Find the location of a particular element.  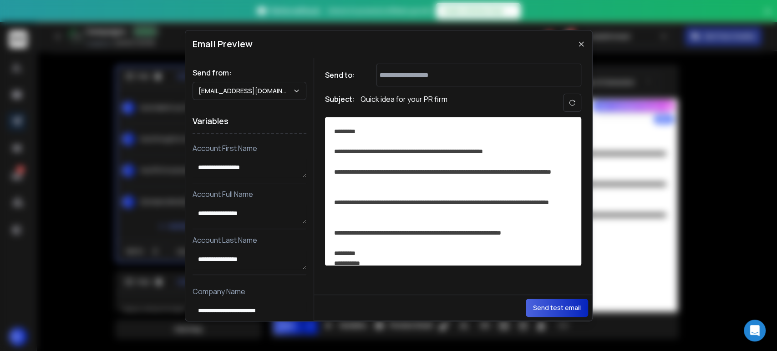

h1: Send to: is located at coordinates (343, 75).